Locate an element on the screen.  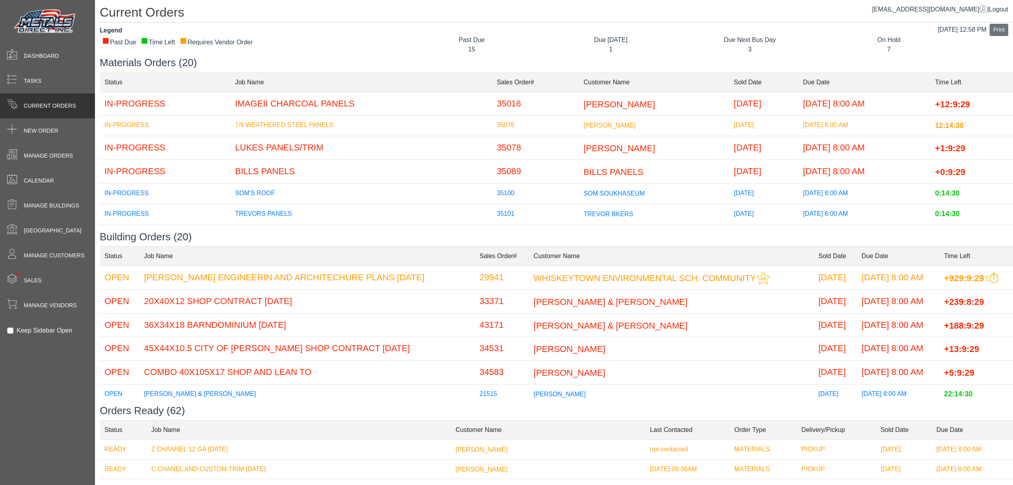
span: +929:9:29 is located at coordinates (964, 277).